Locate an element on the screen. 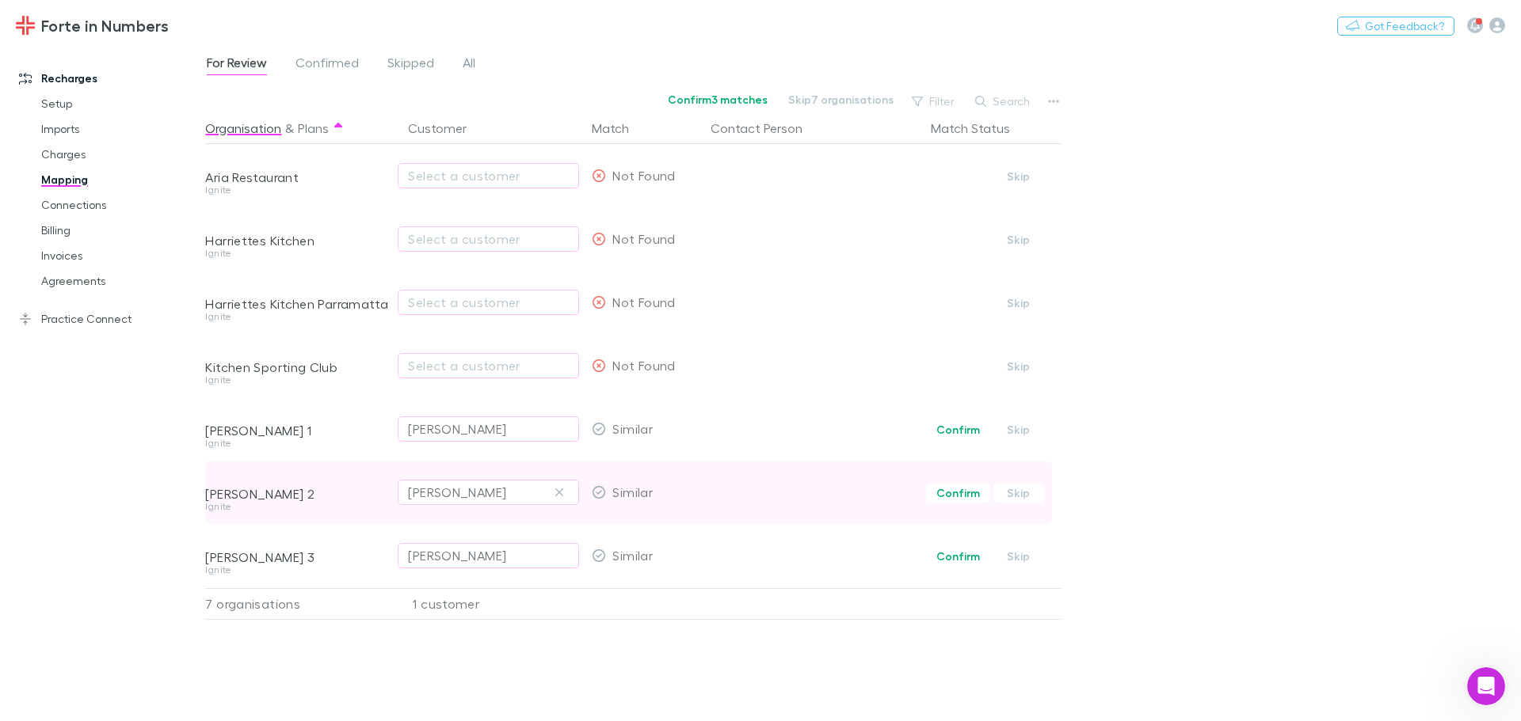 The image size is (1521, 721). button: Filter is located at coordinates (934, 101).